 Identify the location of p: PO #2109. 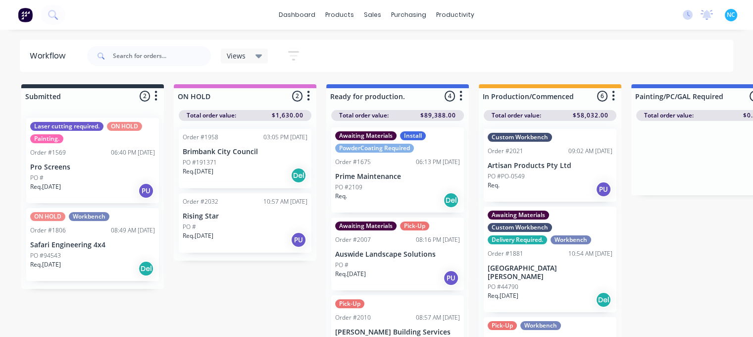
(349, 187).